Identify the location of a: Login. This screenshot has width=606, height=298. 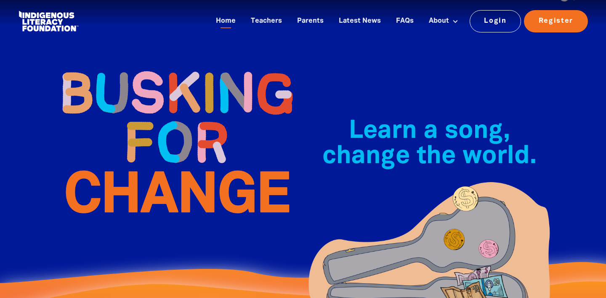
(496, 21).